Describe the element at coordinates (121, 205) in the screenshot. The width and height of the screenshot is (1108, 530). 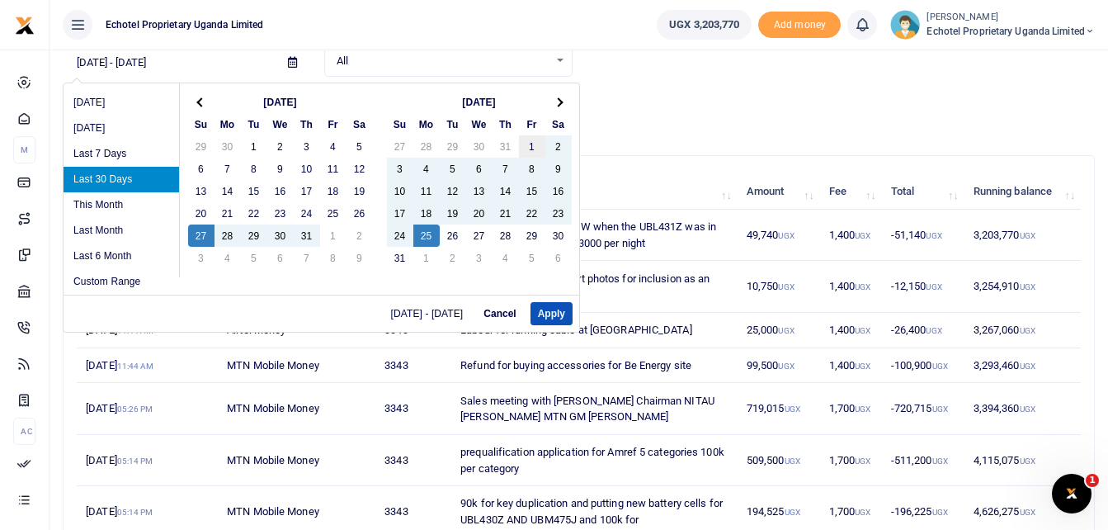
I see `li: This Month` at that location.